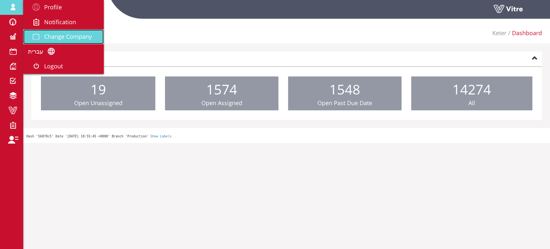  Describe the element at coordinates (35, 51) in the screenshot. I see `span: עברית` at that location.